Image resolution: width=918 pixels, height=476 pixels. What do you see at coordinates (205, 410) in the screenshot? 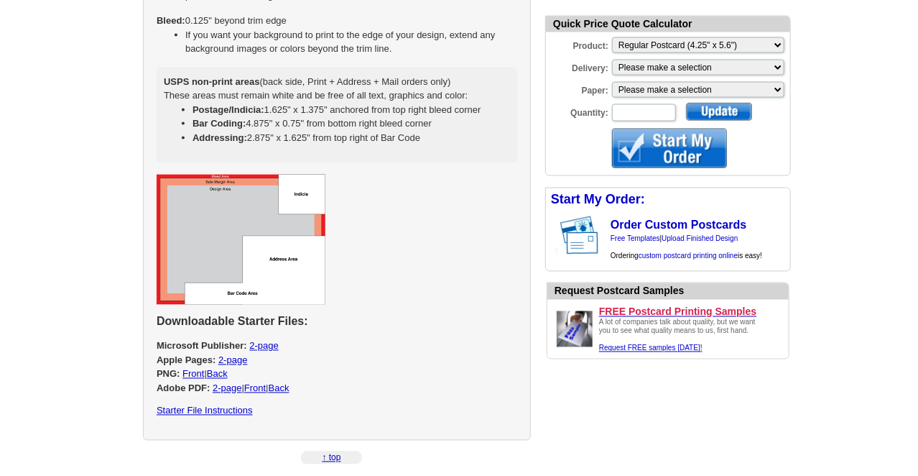
I see `a: Starter File Instructions` at bounding box center [205, 410].